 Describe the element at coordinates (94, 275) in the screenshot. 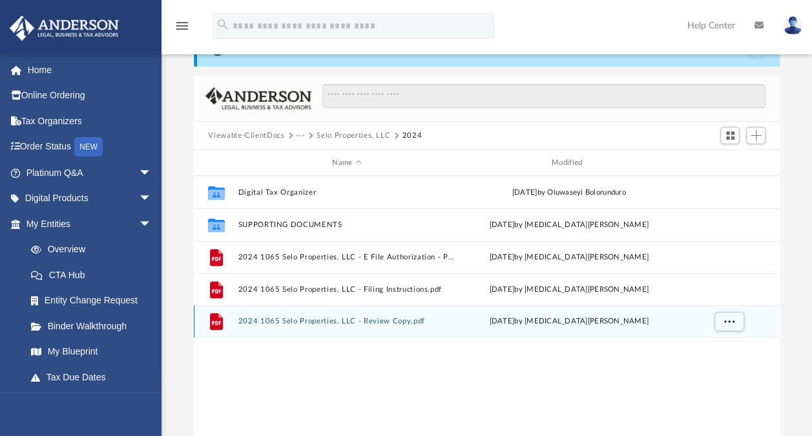

I see `a: CTA Hub` at that location.